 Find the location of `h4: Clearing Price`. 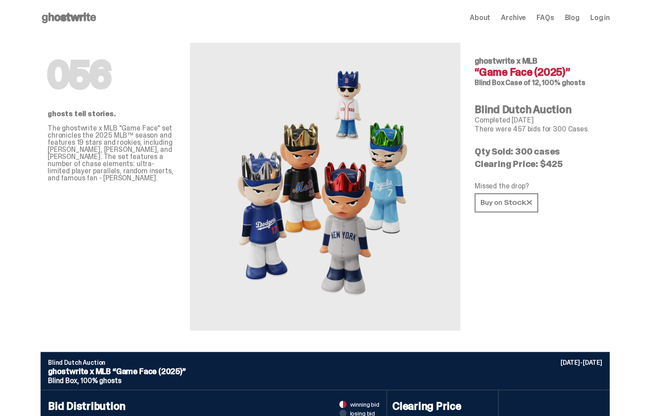

h4: Clearing Price is located at coordinates (443, 406).